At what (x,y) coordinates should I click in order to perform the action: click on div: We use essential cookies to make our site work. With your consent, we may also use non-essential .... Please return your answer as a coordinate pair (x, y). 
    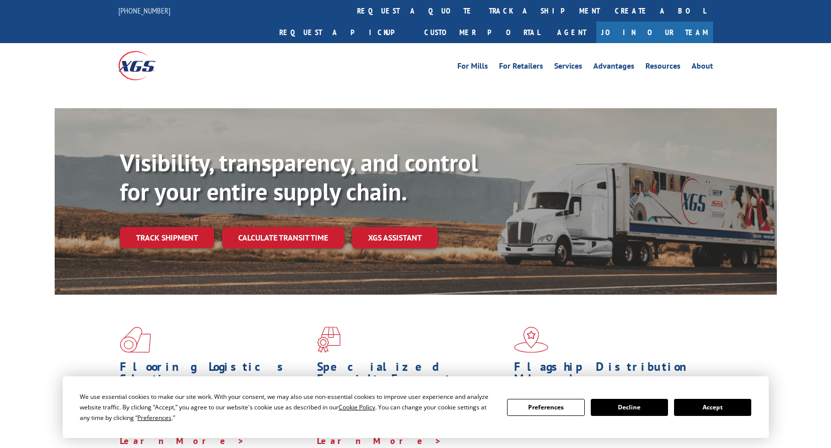
    Looking at the image, I should click on (287, 407).